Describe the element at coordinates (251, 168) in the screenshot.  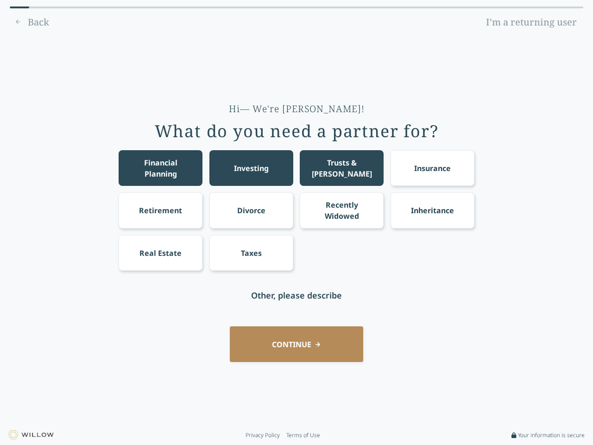
I see `div: Investing` at that location.